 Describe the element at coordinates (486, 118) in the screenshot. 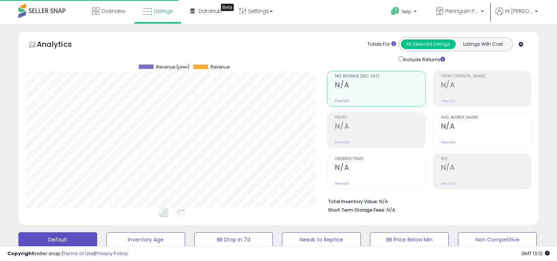

I see `span: Avg. Buybox Share` at that location.